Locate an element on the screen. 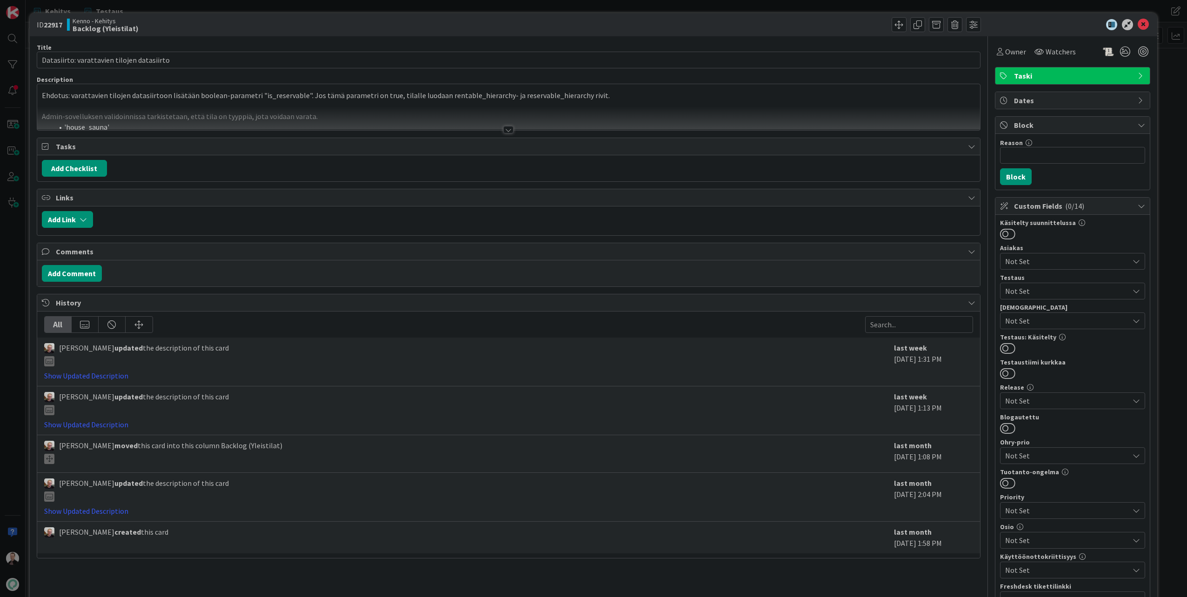 Image resolution: width=1187 pixels, height=597 pixels. div: All is located at coordinates (58, 325).